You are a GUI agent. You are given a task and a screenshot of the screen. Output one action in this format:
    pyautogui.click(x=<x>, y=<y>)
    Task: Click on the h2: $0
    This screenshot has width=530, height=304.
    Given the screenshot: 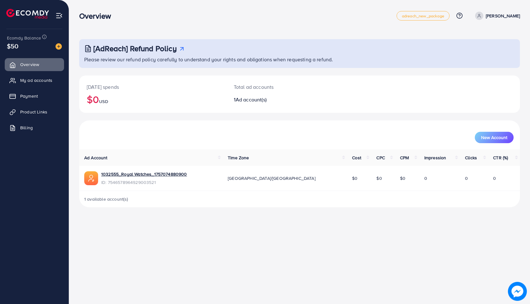 What is the action you would take?
    pyautogui.click(x=153, y=99)
    